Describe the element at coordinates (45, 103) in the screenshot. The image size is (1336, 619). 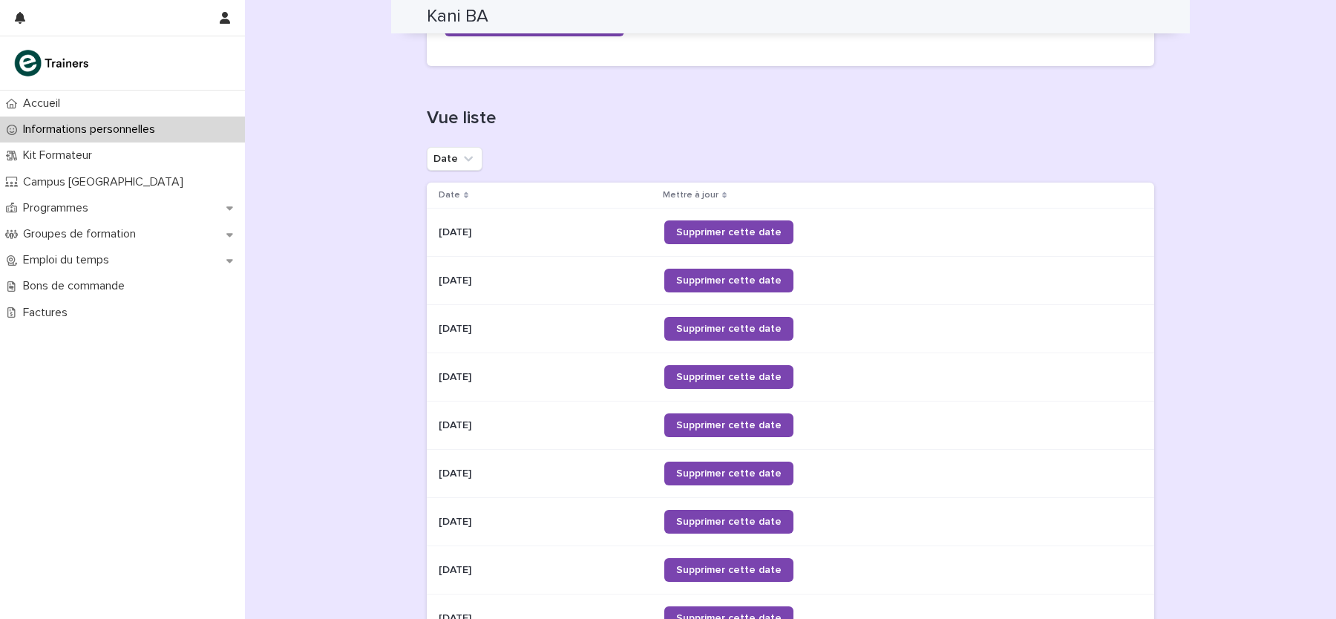
I see `p: Accueil` at that location.